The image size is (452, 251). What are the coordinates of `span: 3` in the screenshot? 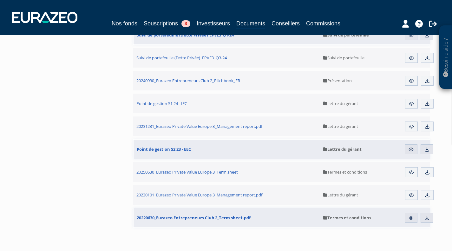 It's located at (186, 23).